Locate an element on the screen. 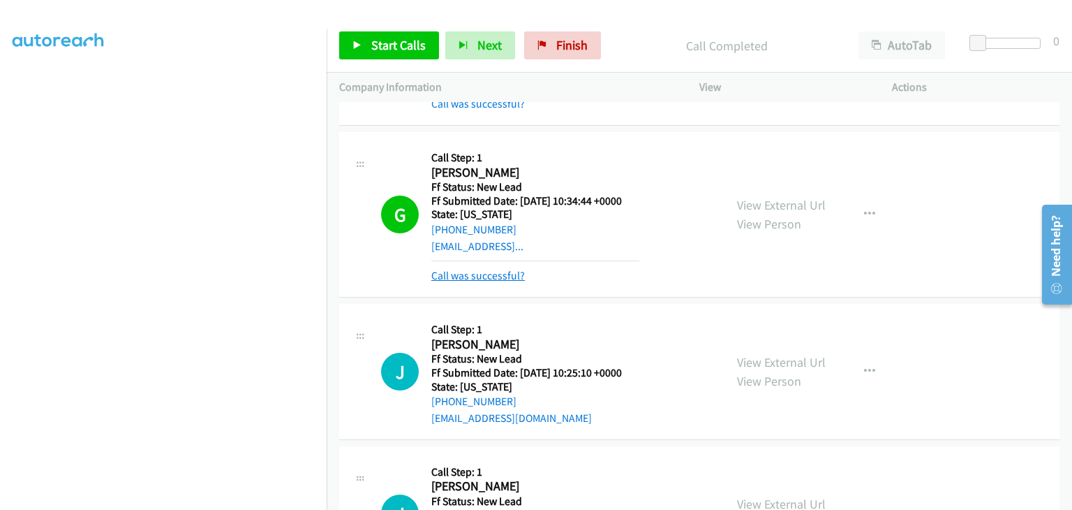 This screenshot has width=1072, height=510. h1: G is located at coordinates (400, 214).